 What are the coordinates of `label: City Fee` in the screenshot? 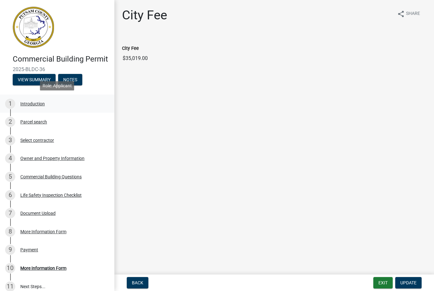 It's located at (130, 49).